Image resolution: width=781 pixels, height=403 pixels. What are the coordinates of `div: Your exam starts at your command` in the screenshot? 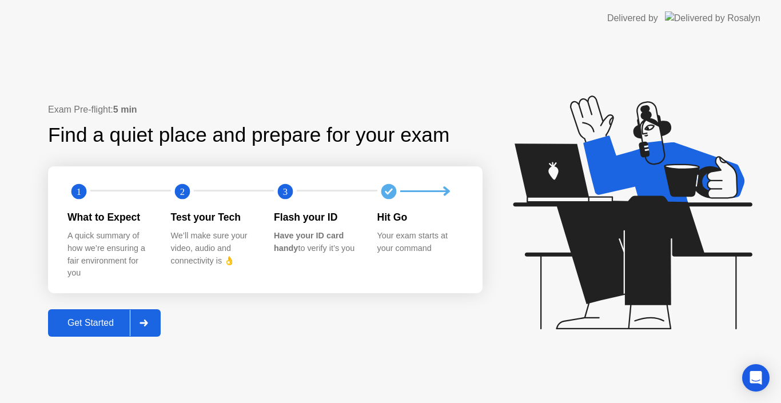 It's located at (420, 242).